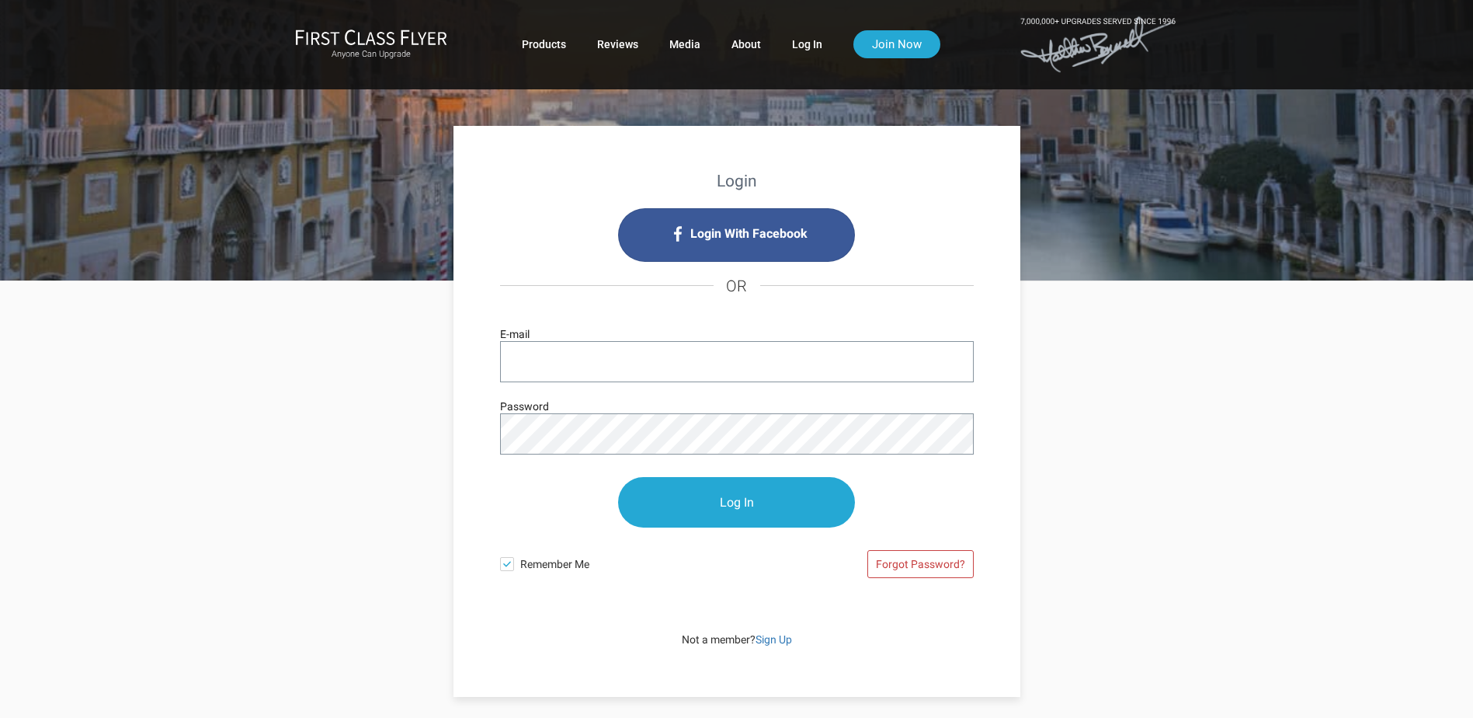 This screenshot has width=1473, height=718. What do you see at coordinates (371, 44) in the screenshot?
I see `a: First Class FlyerAnyone Can Upgrade` at bounding box center [371, 44].